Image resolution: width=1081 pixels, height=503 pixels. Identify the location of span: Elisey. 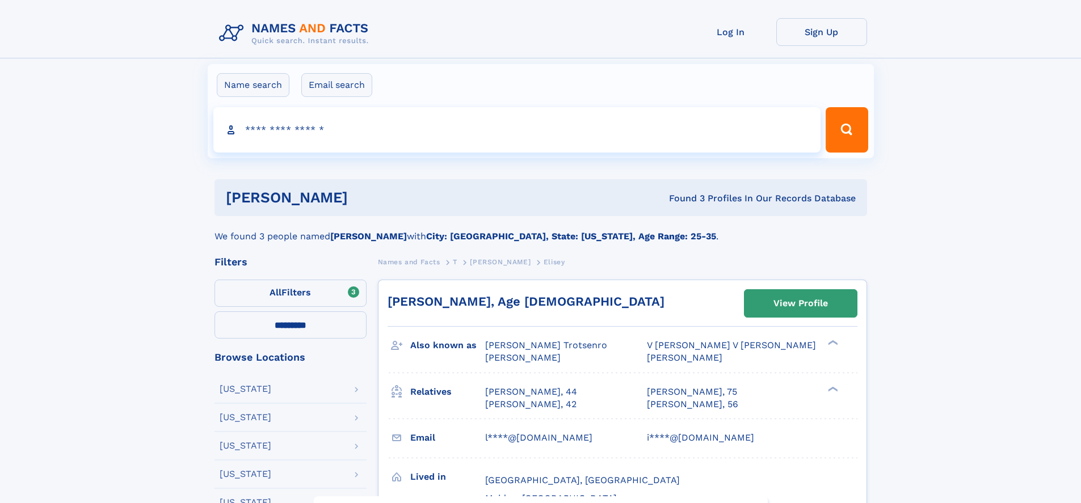
(554, 262).